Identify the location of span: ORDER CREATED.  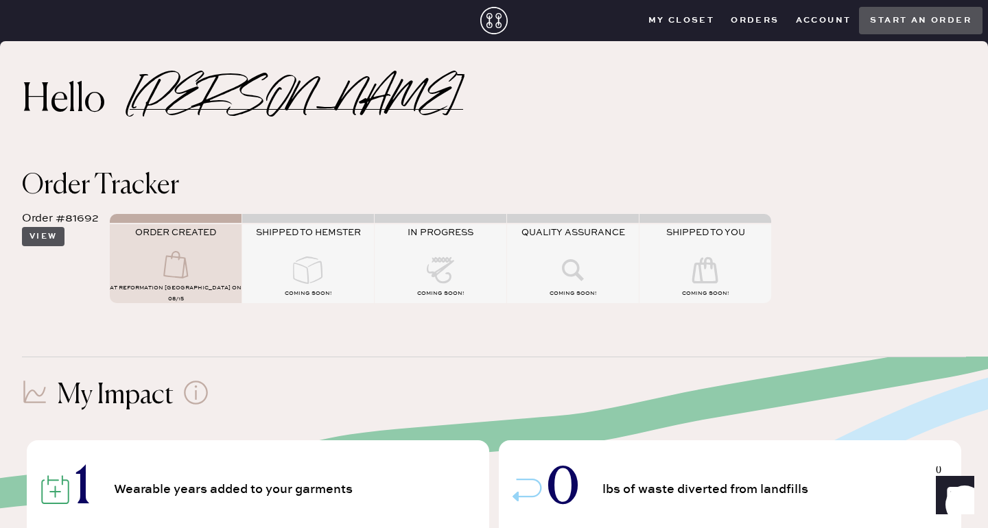
(176, 233).